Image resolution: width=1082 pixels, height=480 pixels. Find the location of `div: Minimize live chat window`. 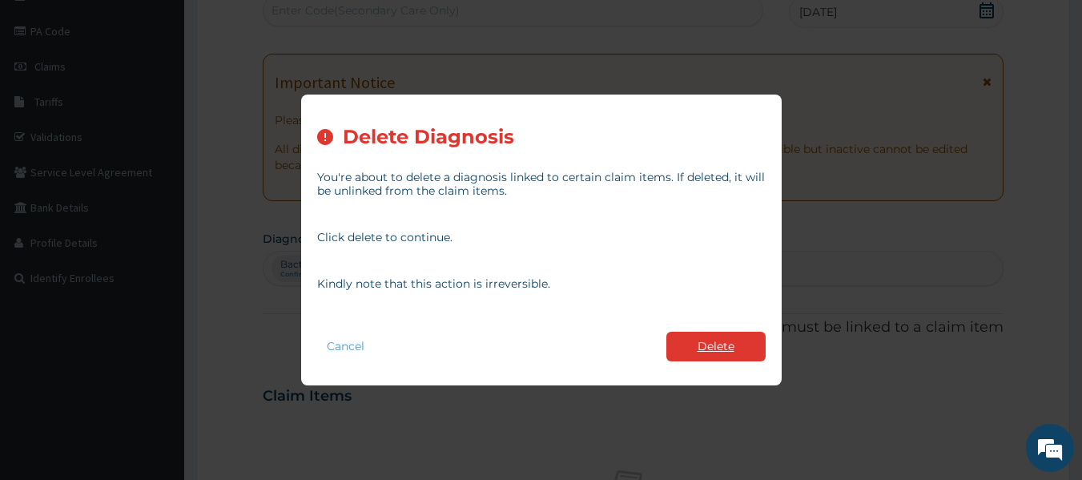

div: Minimize live chat window is located at coordinates (282, 27).